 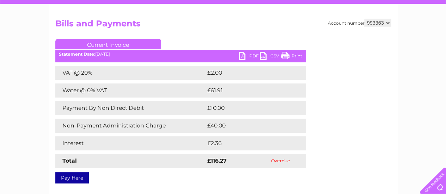 What do you see at coordinates (72, 178) in the screenshot?
I see `a: Pay Here` at bounding box center [72, 178].